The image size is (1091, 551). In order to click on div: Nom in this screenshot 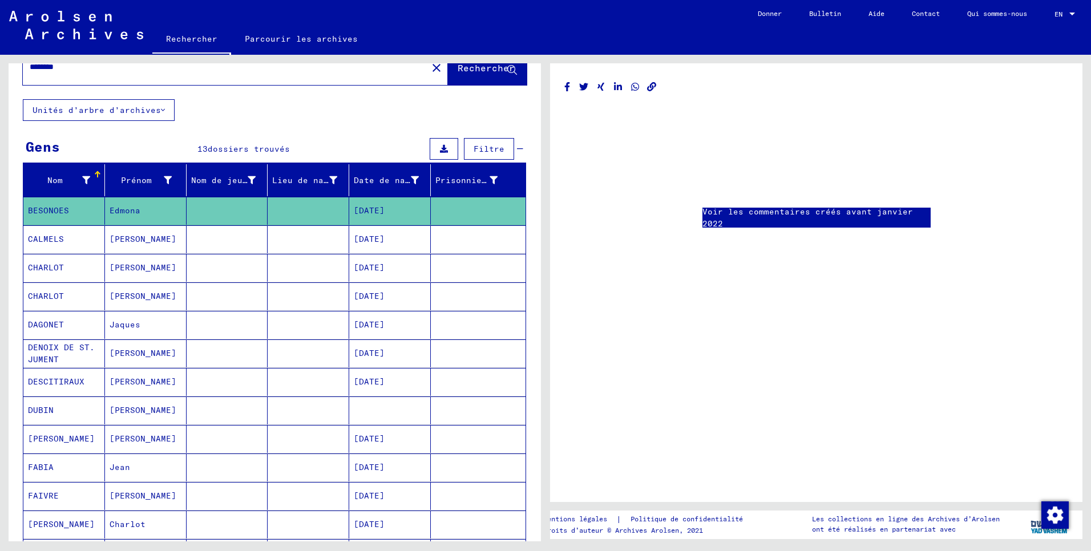, I will do `click(66, 180)`.